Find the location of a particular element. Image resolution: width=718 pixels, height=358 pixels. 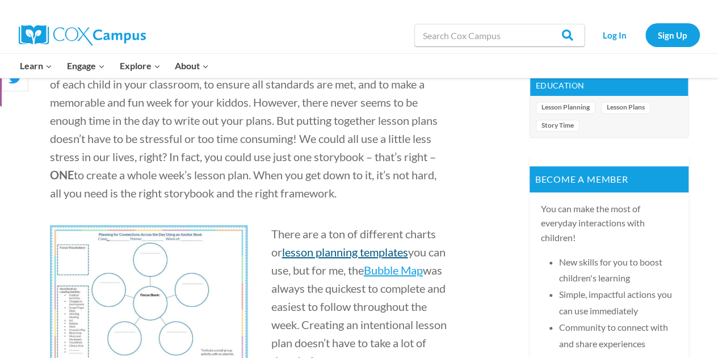

a: Log In is located at coordinates (615, 35).